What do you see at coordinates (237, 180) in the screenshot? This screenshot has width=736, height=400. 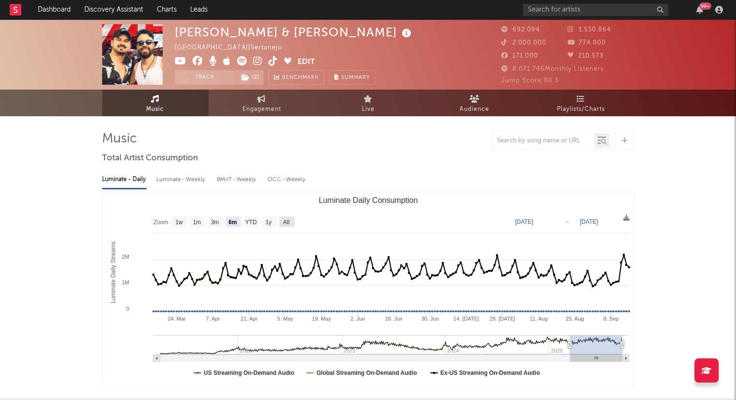 I see `div: BMAT - Weekly` at bounding box center [237, 180].